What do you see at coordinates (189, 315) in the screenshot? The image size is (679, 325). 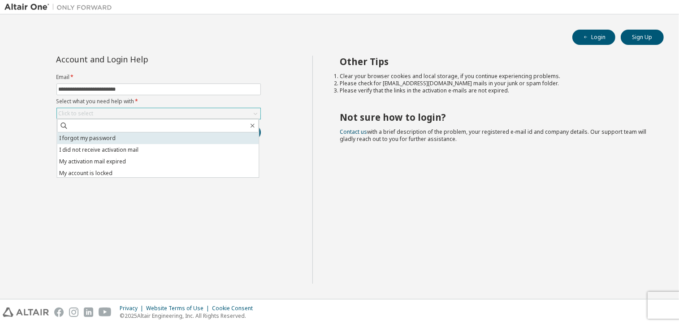 I see `p: © 2025 Altair Engineering, Inc. All Rights Reserved.` at bounding box center [189, 315].